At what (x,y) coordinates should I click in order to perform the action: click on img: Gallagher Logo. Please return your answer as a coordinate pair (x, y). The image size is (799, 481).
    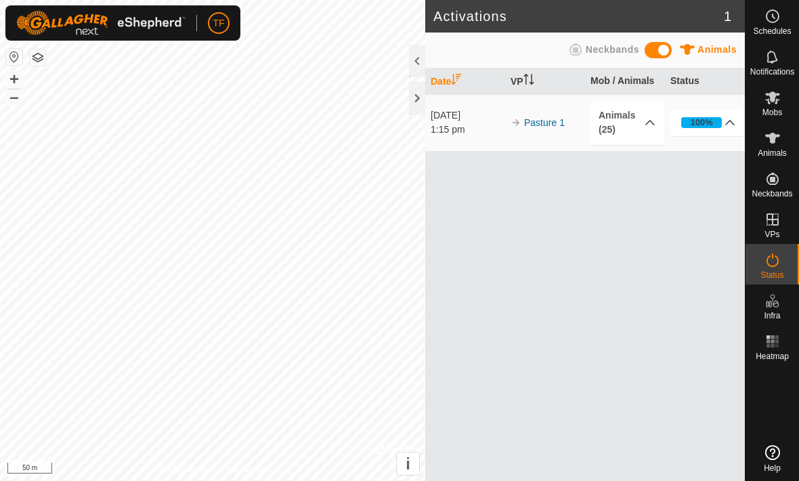
    Looking at the image, I should click on (101, 23).